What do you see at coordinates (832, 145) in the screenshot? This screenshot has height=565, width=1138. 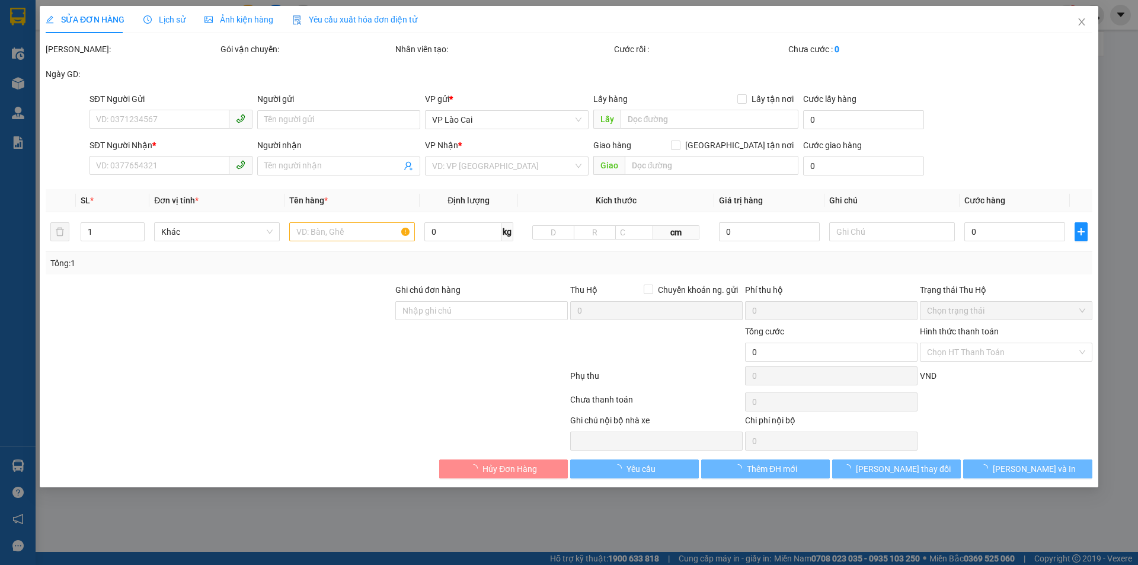 I see `label: Cước giao hàng` at bounding box center [832, 145].